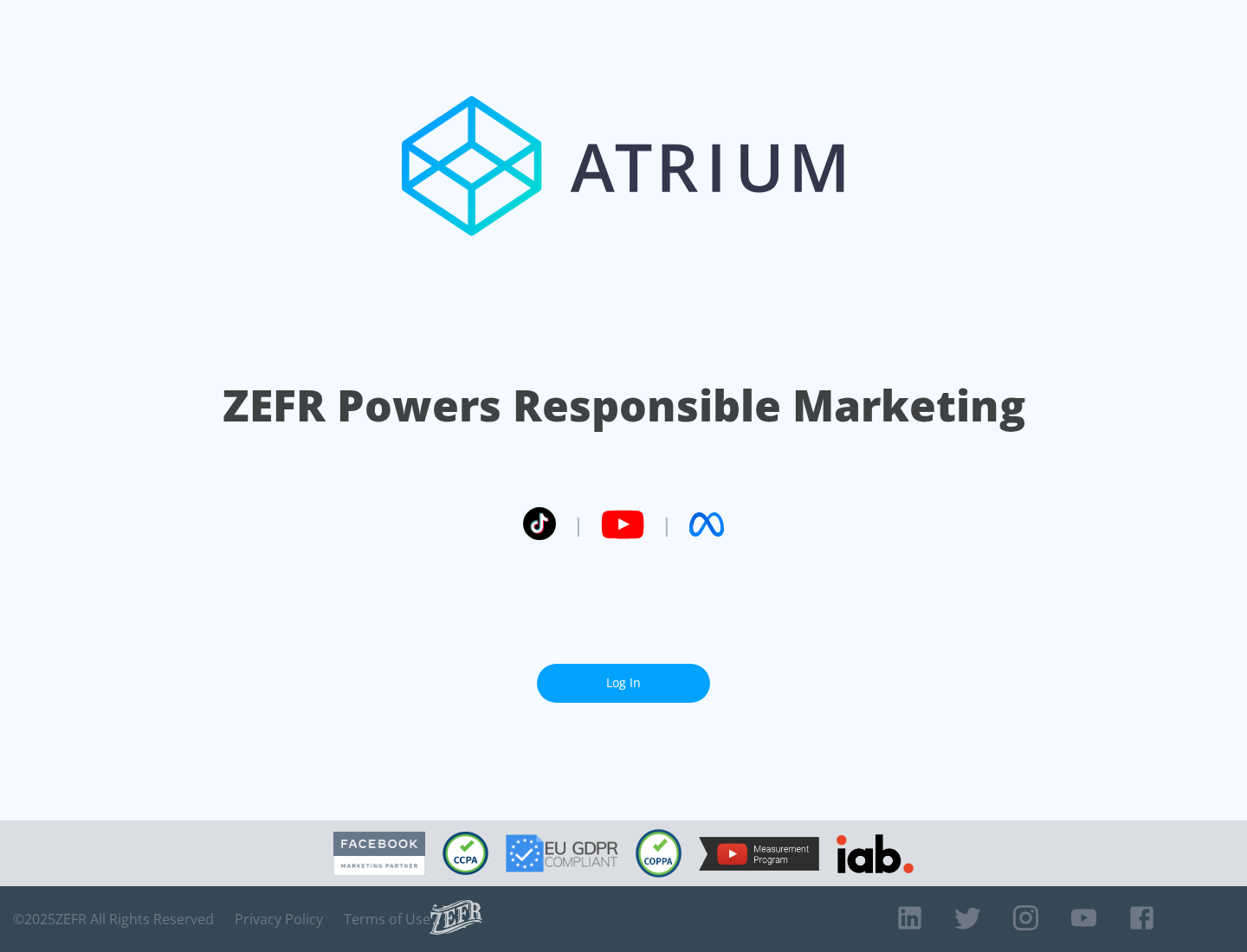  Describe the element at coordinates (379, 854) in the screenshot. I see `img: Facebook Marketing Partner` at that location.